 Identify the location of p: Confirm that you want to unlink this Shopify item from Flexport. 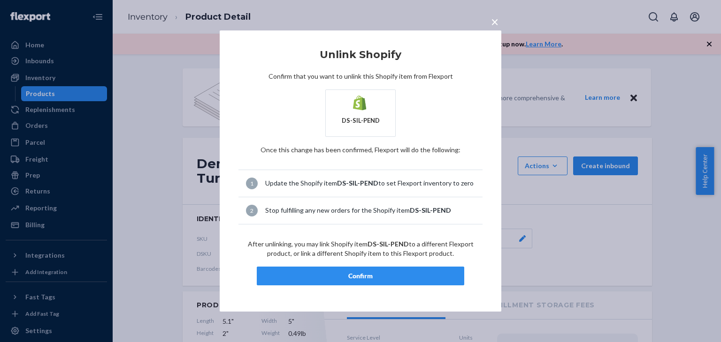
(360, 76).